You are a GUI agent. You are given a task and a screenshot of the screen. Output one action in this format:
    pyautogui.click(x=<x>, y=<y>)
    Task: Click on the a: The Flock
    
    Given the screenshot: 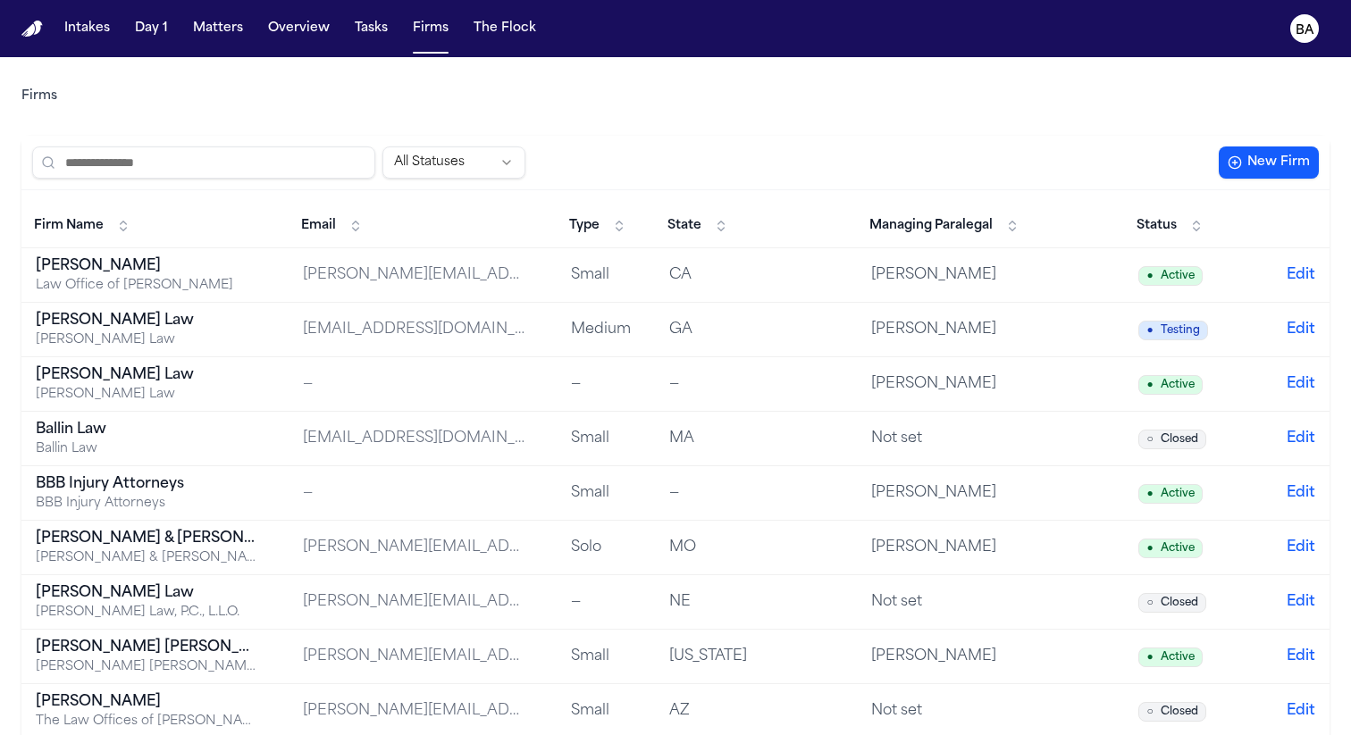 What is the action you would take?
    pyautogui.click(x=505, y=29)
    